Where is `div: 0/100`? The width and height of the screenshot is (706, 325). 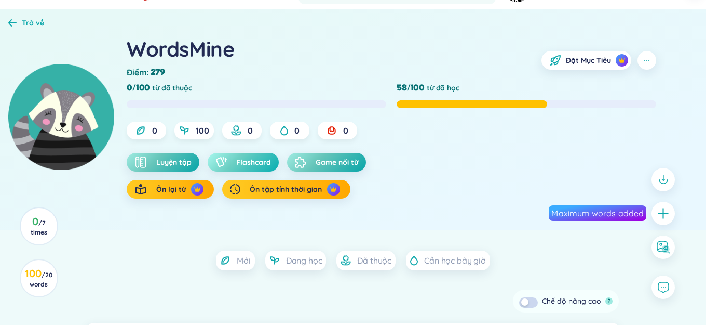 div: 0/100 is located at coordinates (138, 88).